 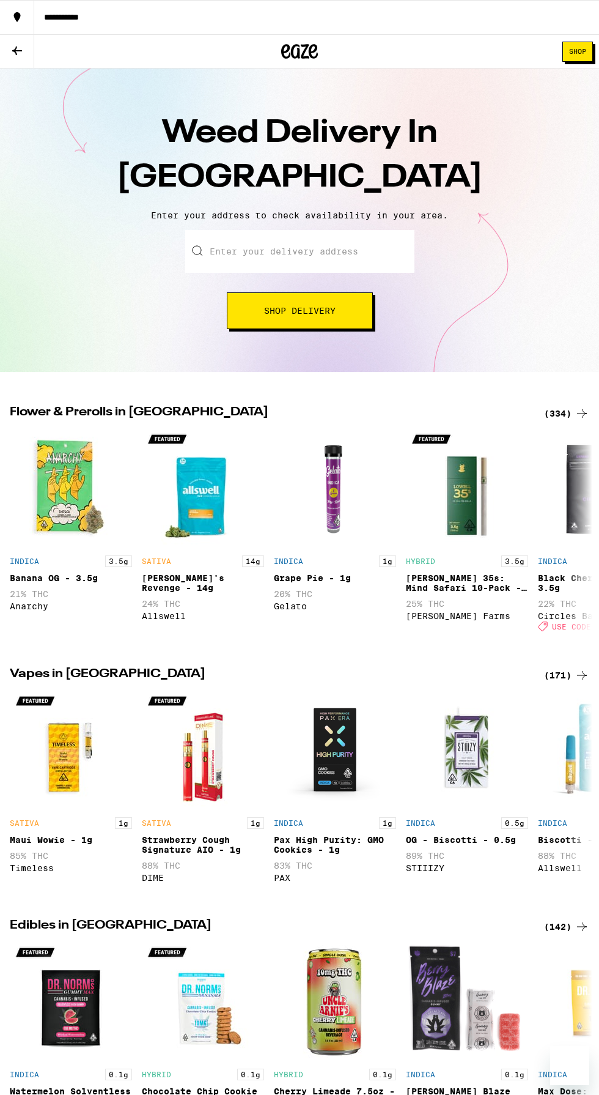 What do you see at coordinates (567, 675) in the screenshot?
I see `div: (171)` at bounding box center [567, 675].